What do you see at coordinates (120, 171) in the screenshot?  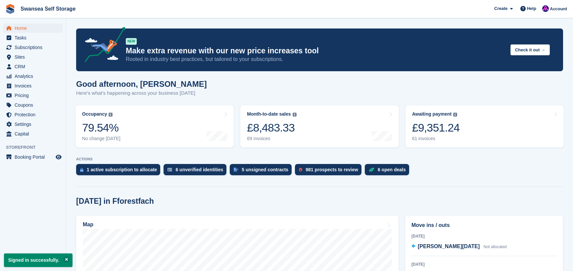 I see `a: 1 active subscription to allocate` at bounding box center [120, 171].